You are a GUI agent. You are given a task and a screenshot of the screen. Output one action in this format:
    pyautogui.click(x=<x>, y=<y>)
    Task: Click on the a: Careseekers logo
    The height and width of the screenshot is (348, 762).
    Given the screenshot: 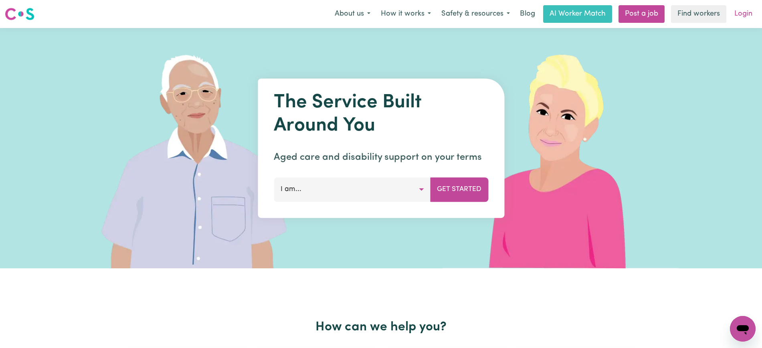 What is the action you would take?
    pyautogui.click(x=20, y=14)
    